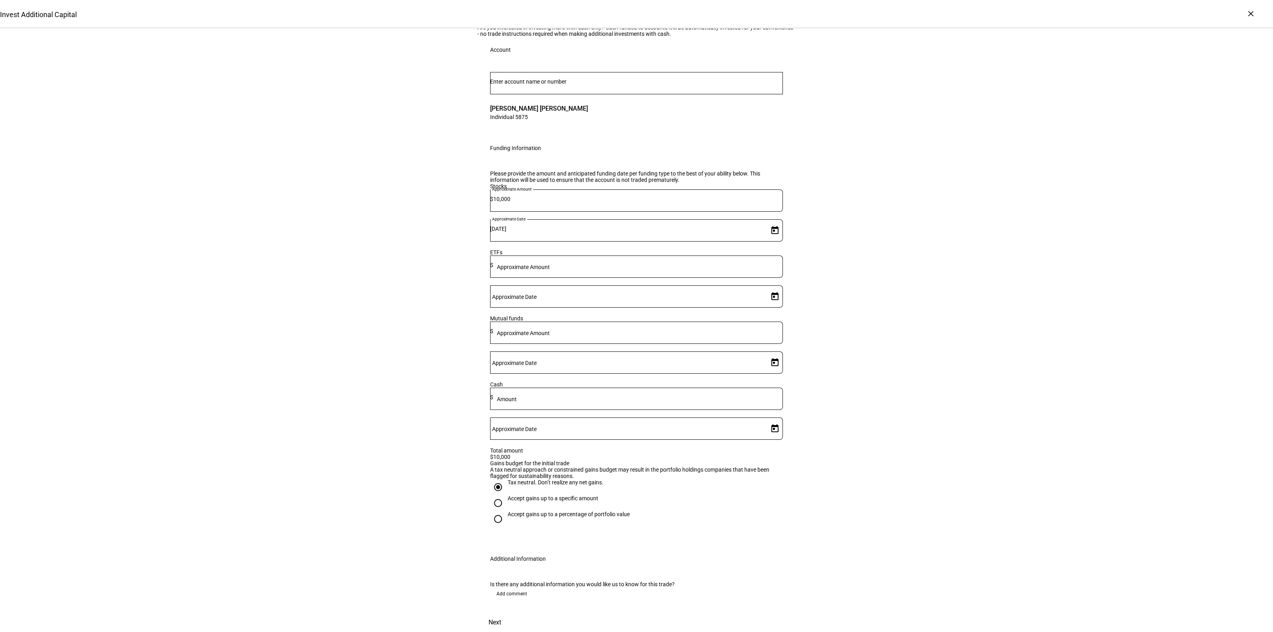 This screenshot has height=632, width=1273. I want to click on div: Mutual funds, so click(636, 318).